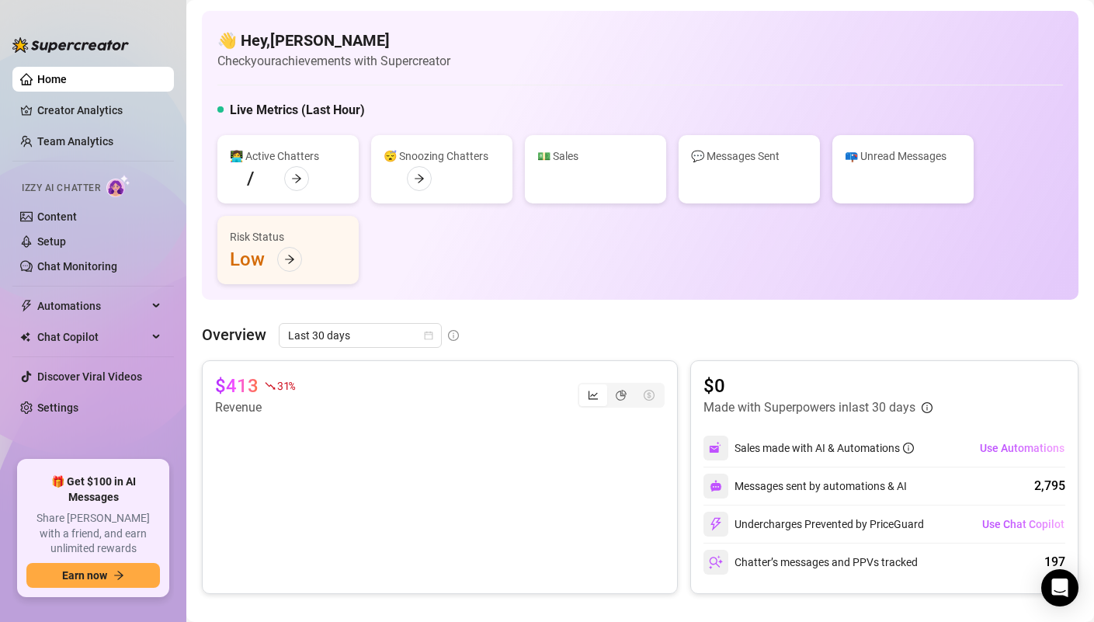 The width and height of the screenshot is (1094, 622). What do you see at coordinates (428, 335) in the screenshot?
I see `span: calendar` at bounding box center [428, 335].